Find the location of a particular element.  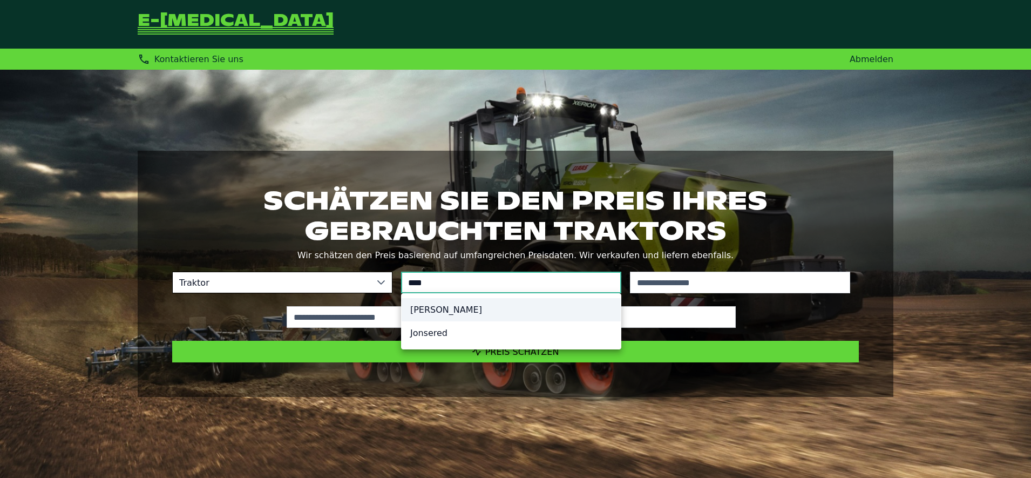

button: Preis schätzen is located at coordinates (515, 351).